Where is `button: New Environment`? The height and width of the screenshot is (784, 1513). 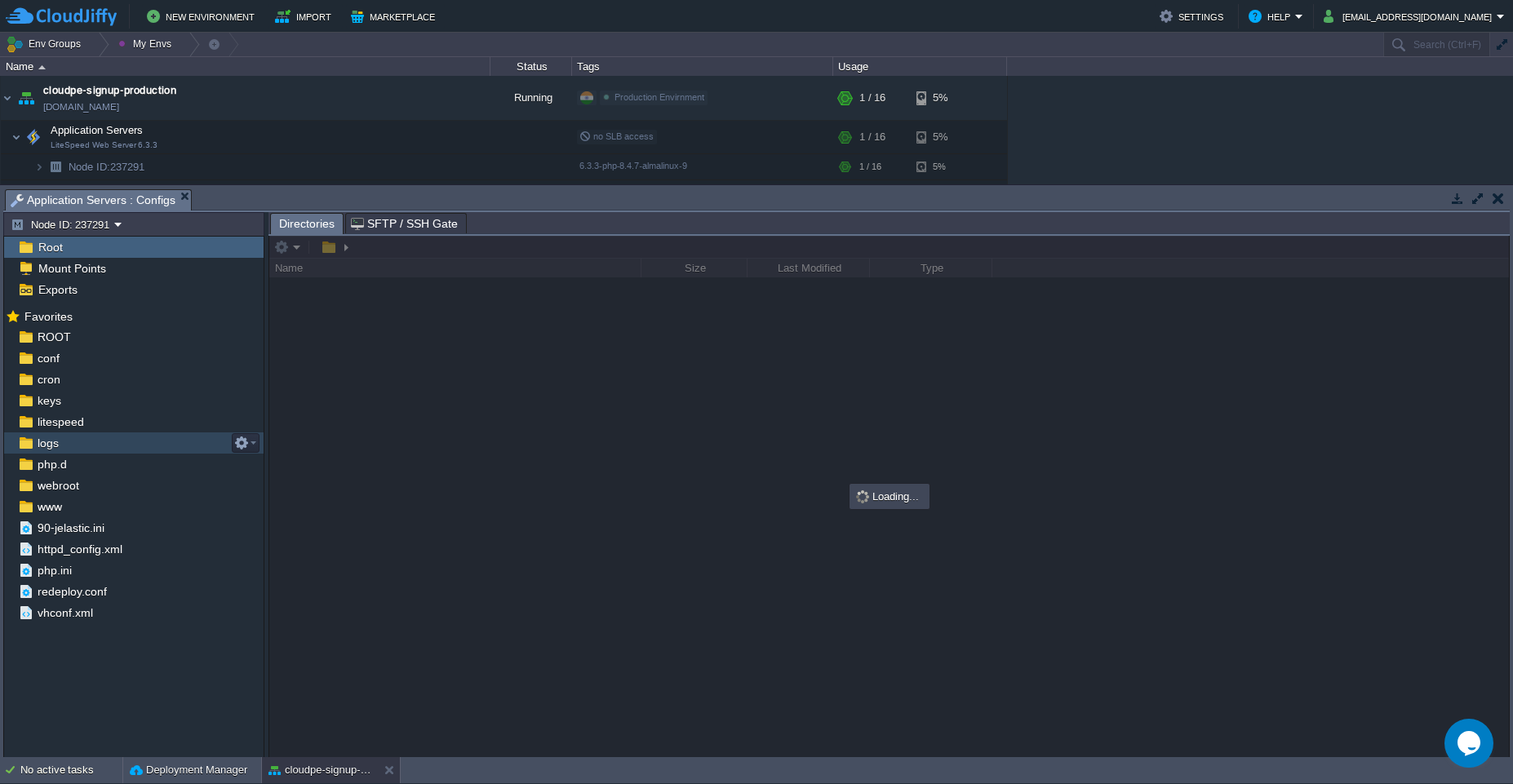
button: New Environment is located at coordinates (203, 16).